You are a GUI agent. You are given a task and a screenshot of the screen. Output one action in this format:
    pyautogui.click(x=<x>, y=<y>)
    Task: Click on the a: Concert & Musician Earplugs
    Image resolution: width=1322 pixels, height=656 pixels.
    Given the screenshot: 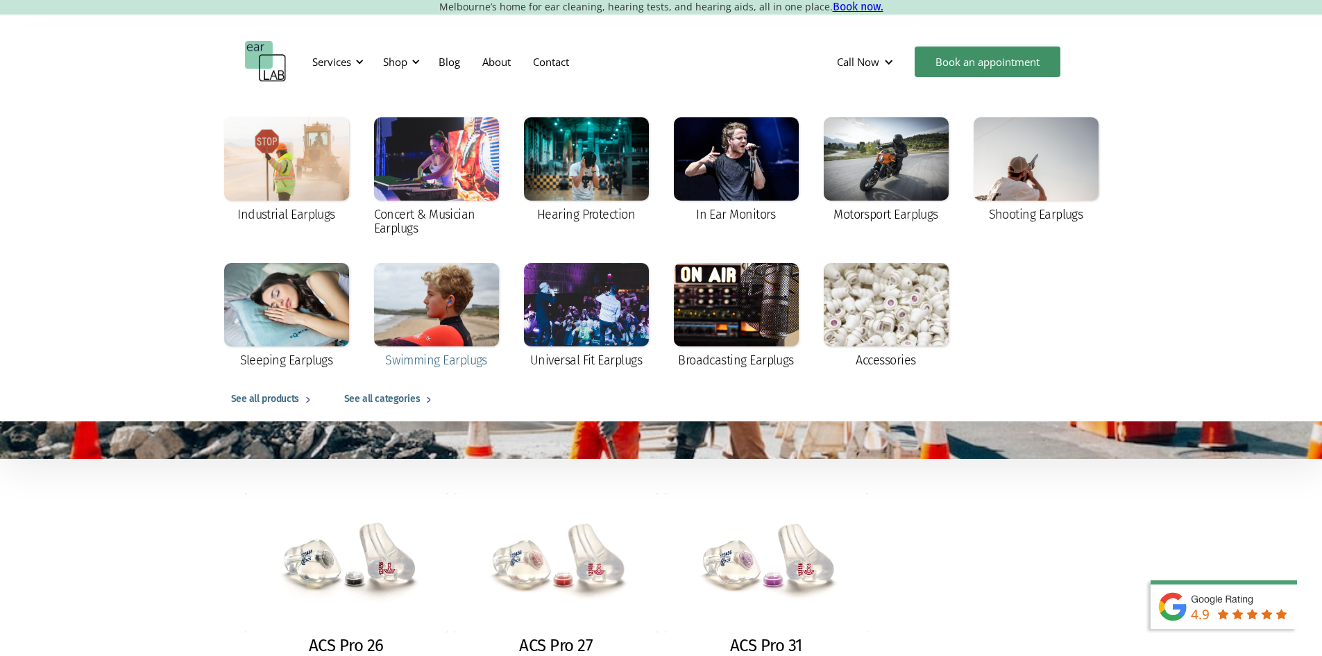 What is the action you would take?
    pyautogui.click(x=437, y=178)
    